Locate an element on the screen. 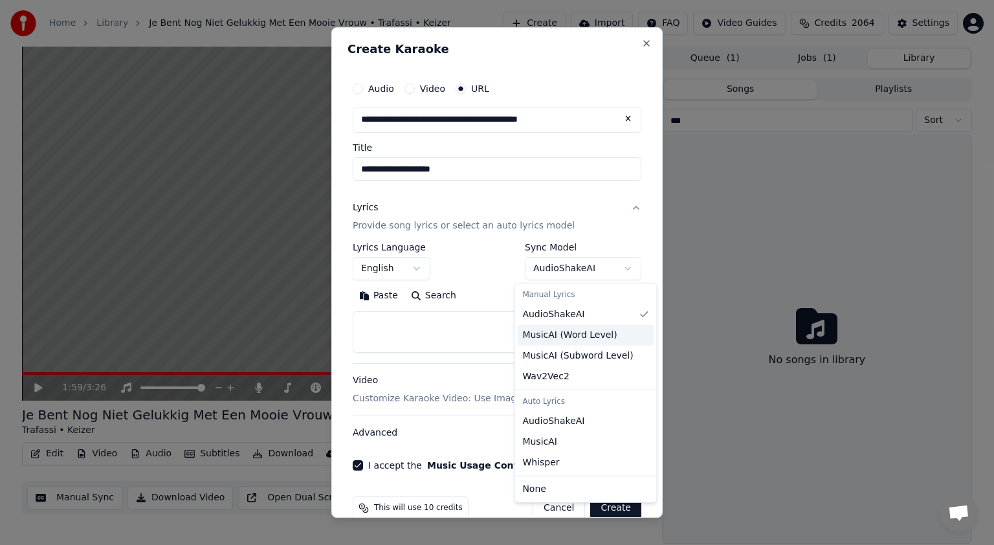  span: None is located at coordinates (534, 489).